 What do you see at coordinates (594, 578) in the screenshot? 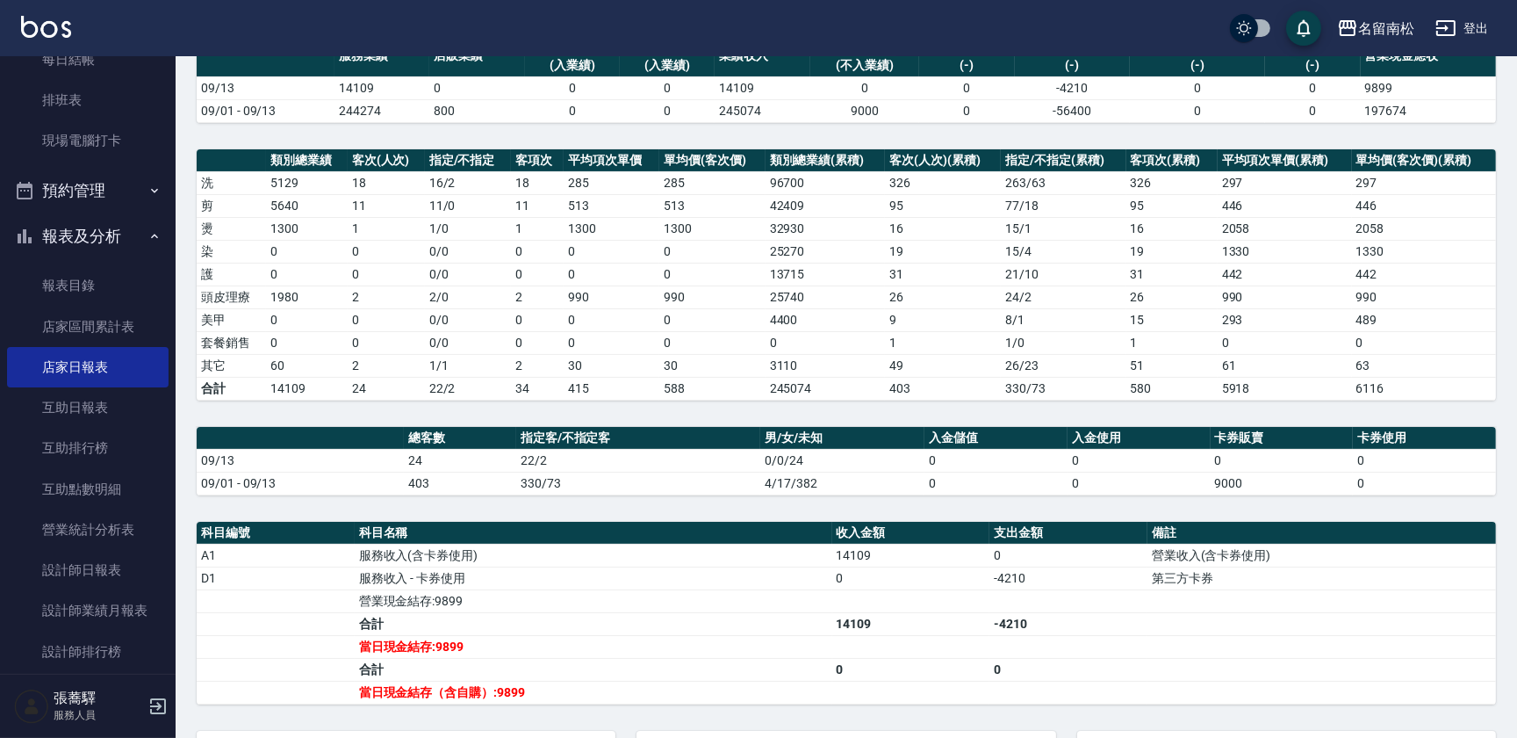
I see `td: 服務收入 - 卡券使用` at bounding box center [594, 578].